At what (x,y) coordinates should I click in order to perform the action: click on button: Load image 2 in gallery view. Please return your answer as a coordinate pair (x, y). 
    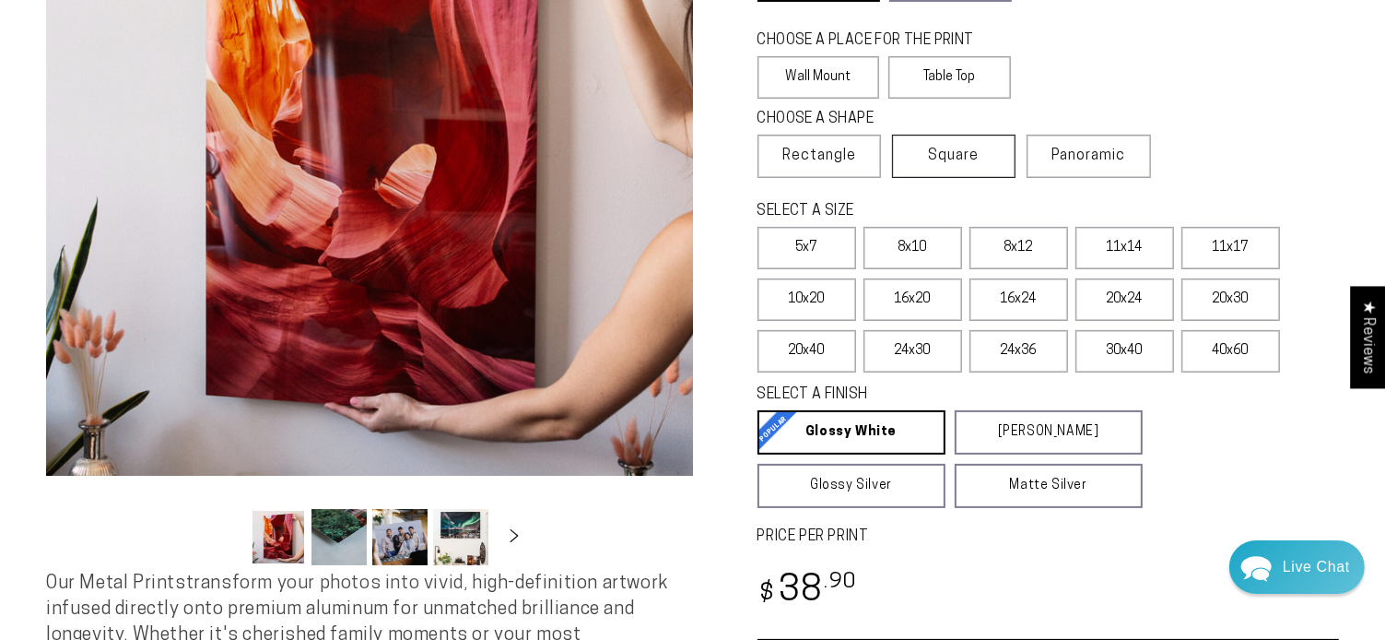
    Looking at the image, I should click on (339, 536).